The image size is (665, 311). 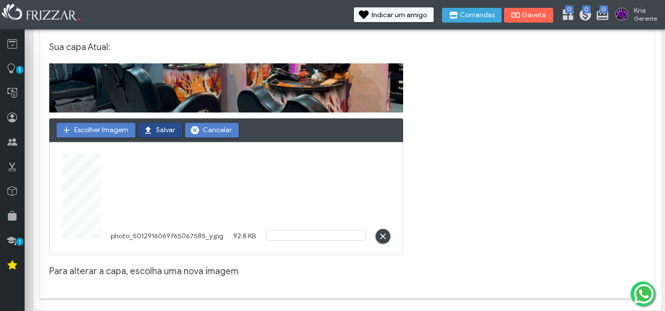 What do you see at coordinates (167, 236) in the screenshot?
I see `div: photo_5012916069765067585_y.jpg` at bounding box center [167, 236].